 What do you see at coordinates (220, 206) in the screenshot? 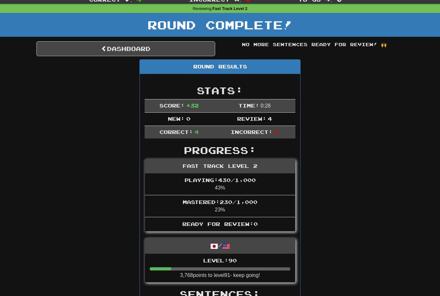
I see `li: 23%` at bounding box center [220, 206].